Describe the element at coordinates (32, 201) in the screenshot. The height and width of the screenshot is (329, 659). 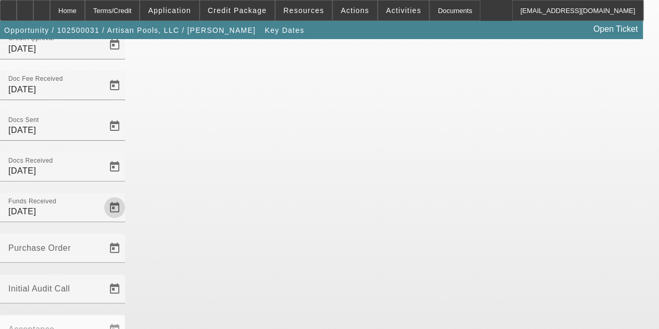
I see `mat-label: Funds Received` at that location.